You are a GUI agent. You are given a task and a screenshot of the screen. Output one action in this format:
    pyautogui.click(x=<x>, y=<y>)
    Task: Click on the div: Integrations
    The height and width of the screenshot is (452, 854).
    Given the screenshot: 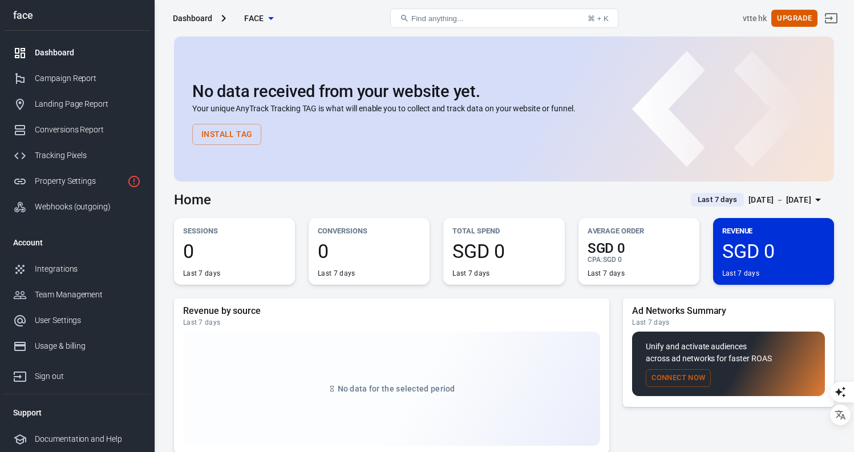 What is the action you would take?
    pyautogui.click(x=88, y=269)
    